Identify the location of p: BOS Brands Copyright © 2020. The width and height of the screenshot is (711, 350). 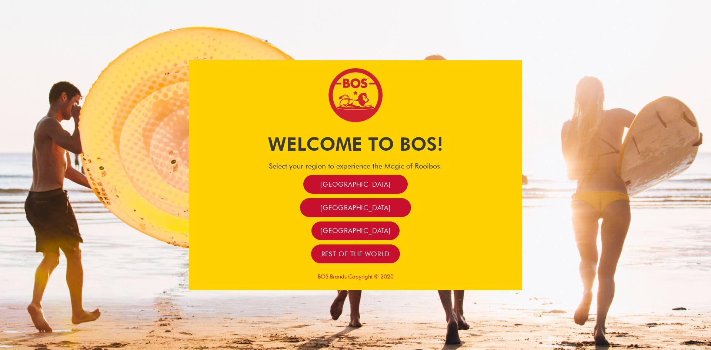
(355, 277).